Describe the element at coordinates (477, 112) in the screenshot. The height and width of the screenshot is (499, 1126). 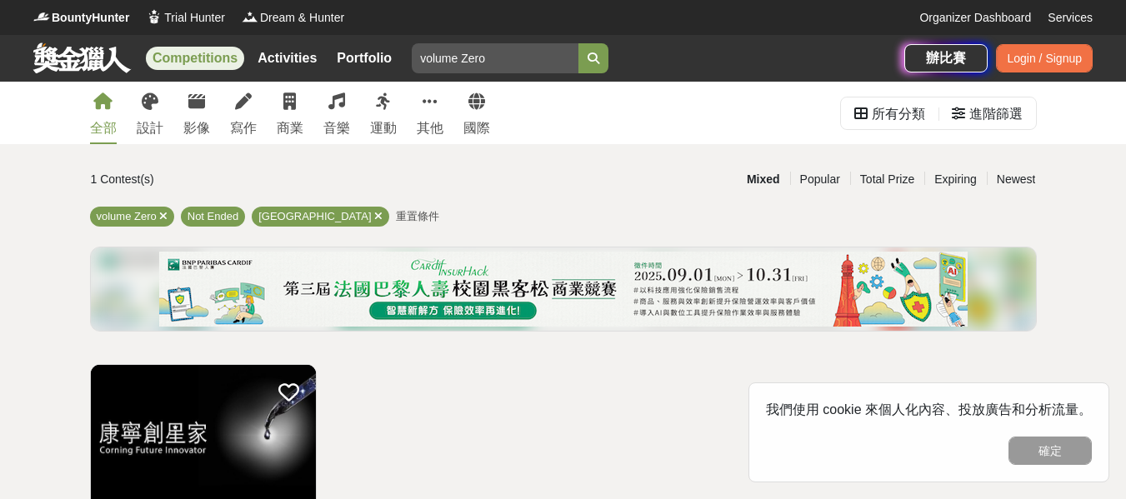
I see `a: 國際` at that location.